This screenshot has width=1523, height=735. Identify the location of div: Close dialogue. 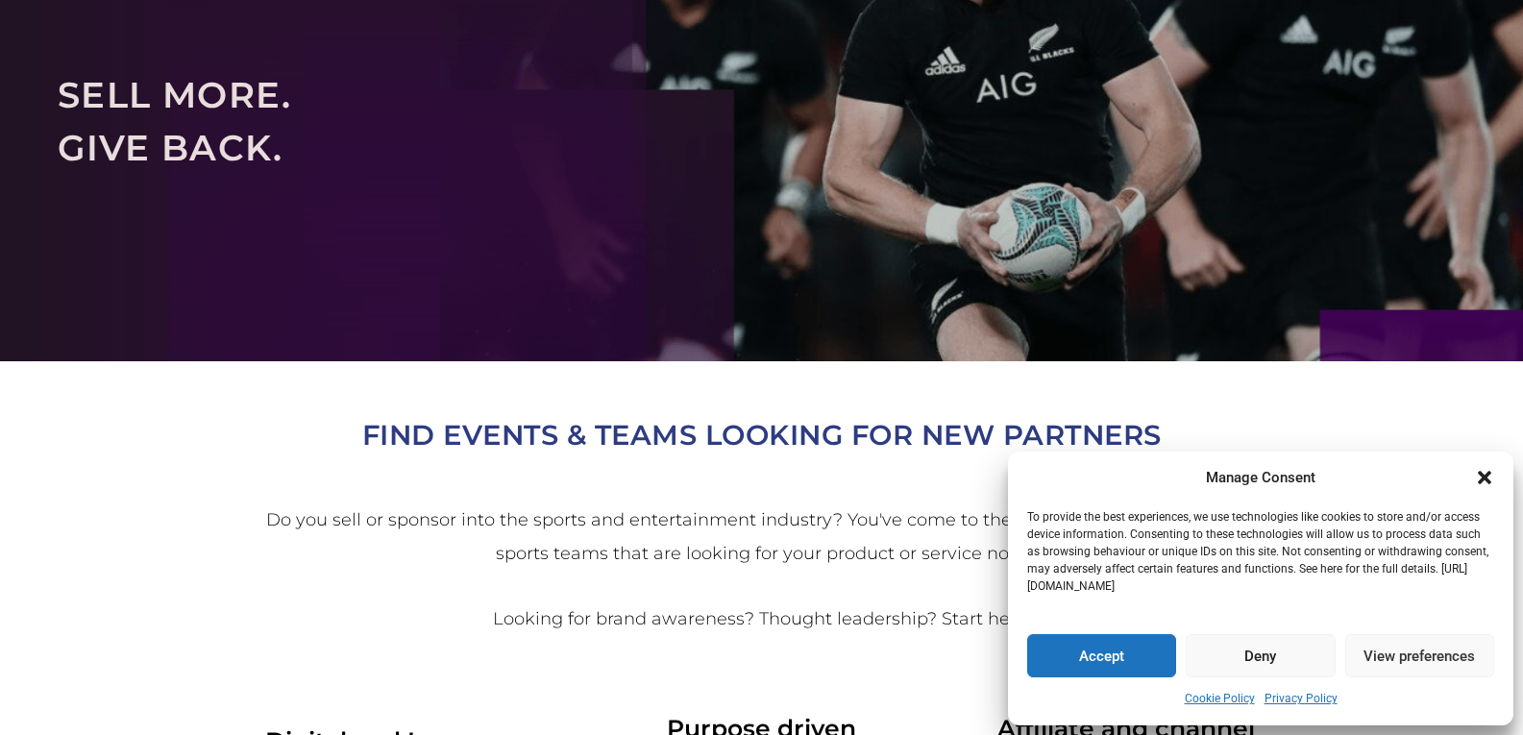
(1484, 477).